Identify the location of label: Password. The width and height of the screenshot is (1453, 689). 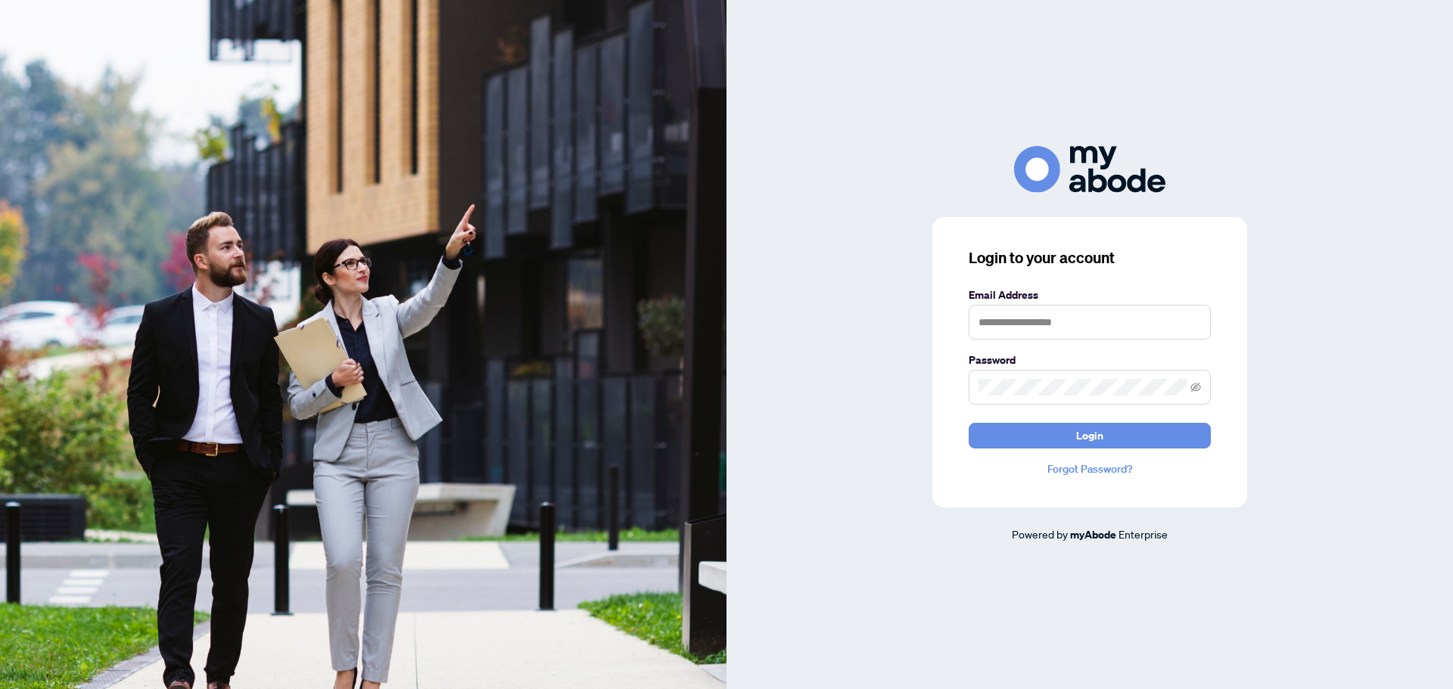
(1089, 360).